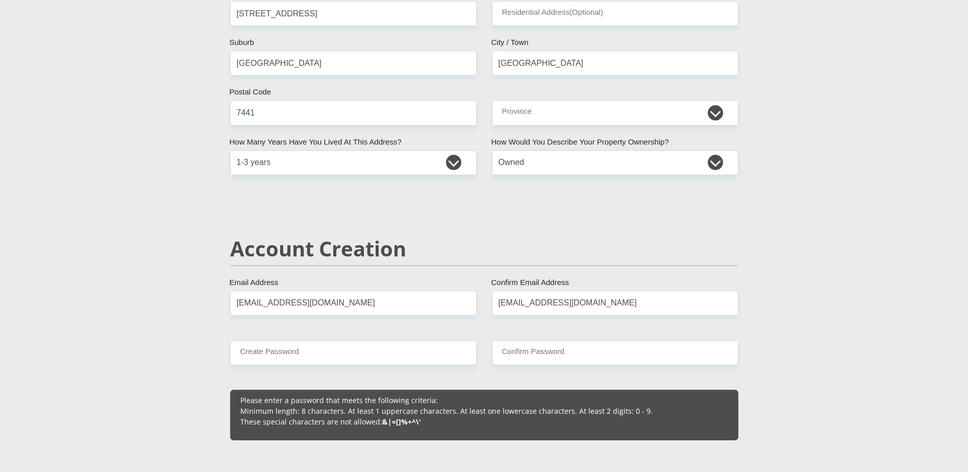 This screenshot has height=472, width=968. Describe the element at coordinates (615, 63) in the screenshot. I see `input: City` at that location.